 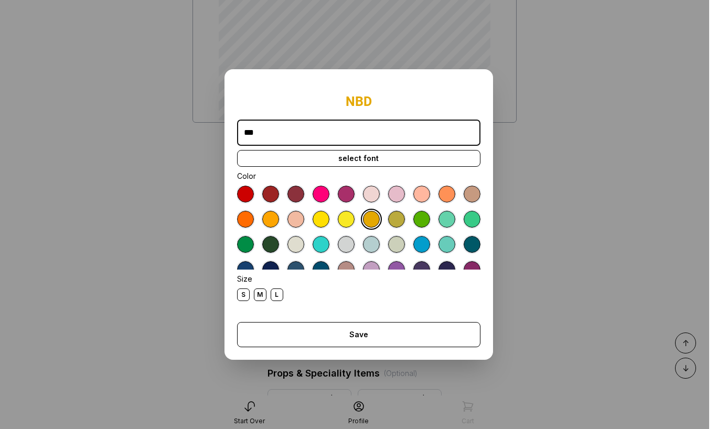 I want to click on div: M, so click(x=260, y=295).